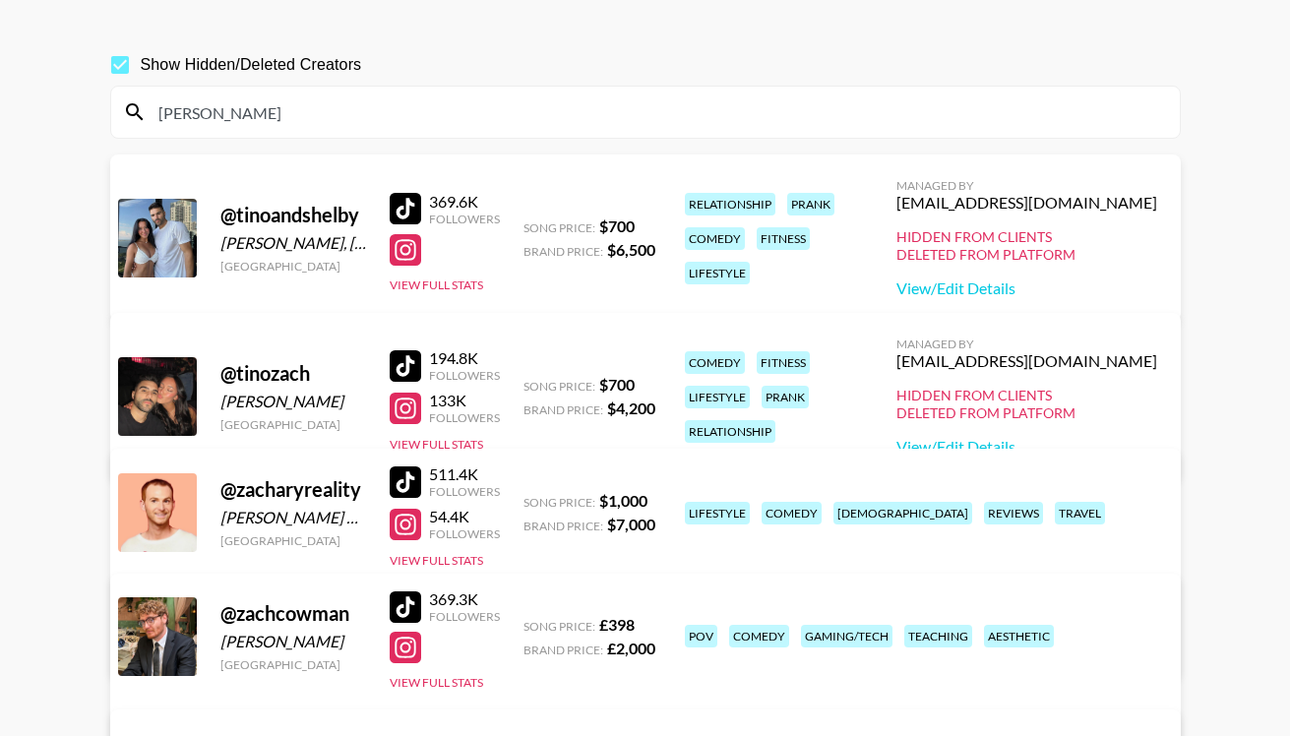  I want to click on strong: $ 1,000, so click(623, 500).